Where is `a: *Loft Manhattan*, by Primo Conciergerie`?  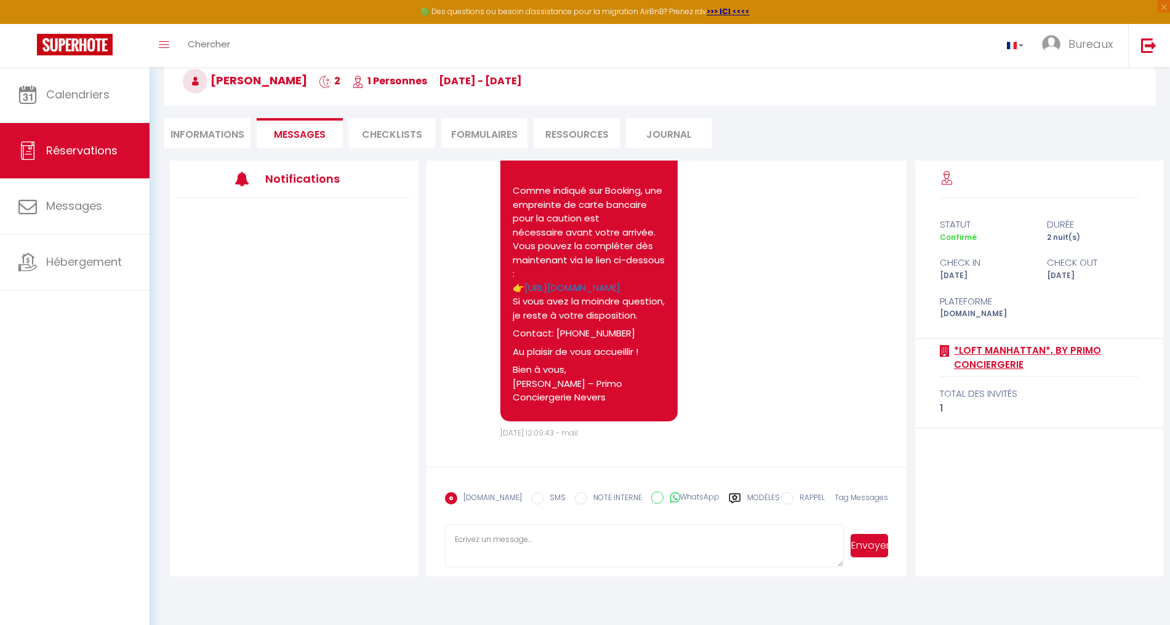 a: *Loft Manhattan*, by Primo Conciergerie is located at coordinates (1044, 358).